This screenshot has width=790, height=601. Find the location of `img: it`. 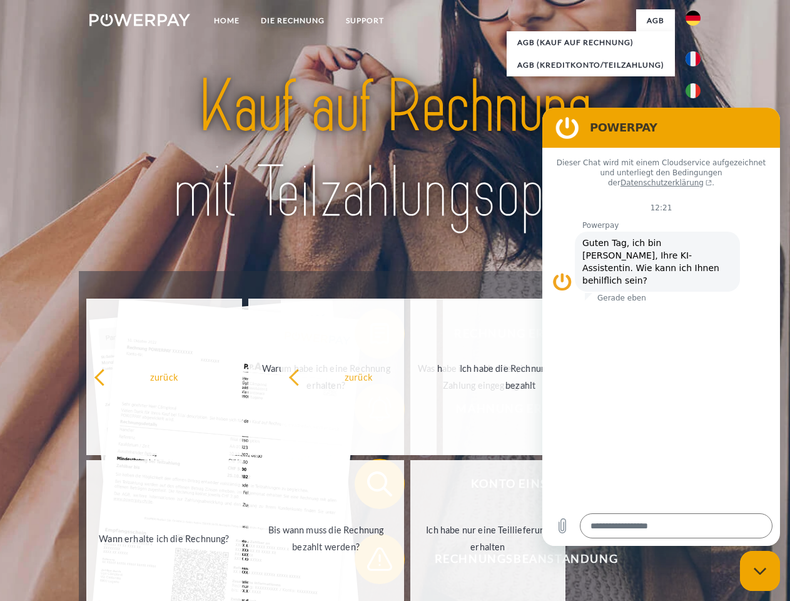

img: it is located at coordinates (693, 91).